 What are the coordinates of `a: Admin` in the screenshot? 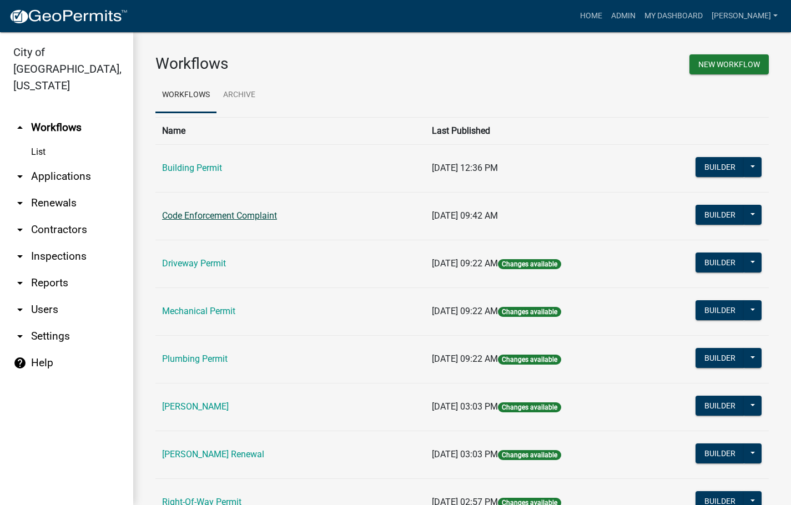 It's located at (624, 16).